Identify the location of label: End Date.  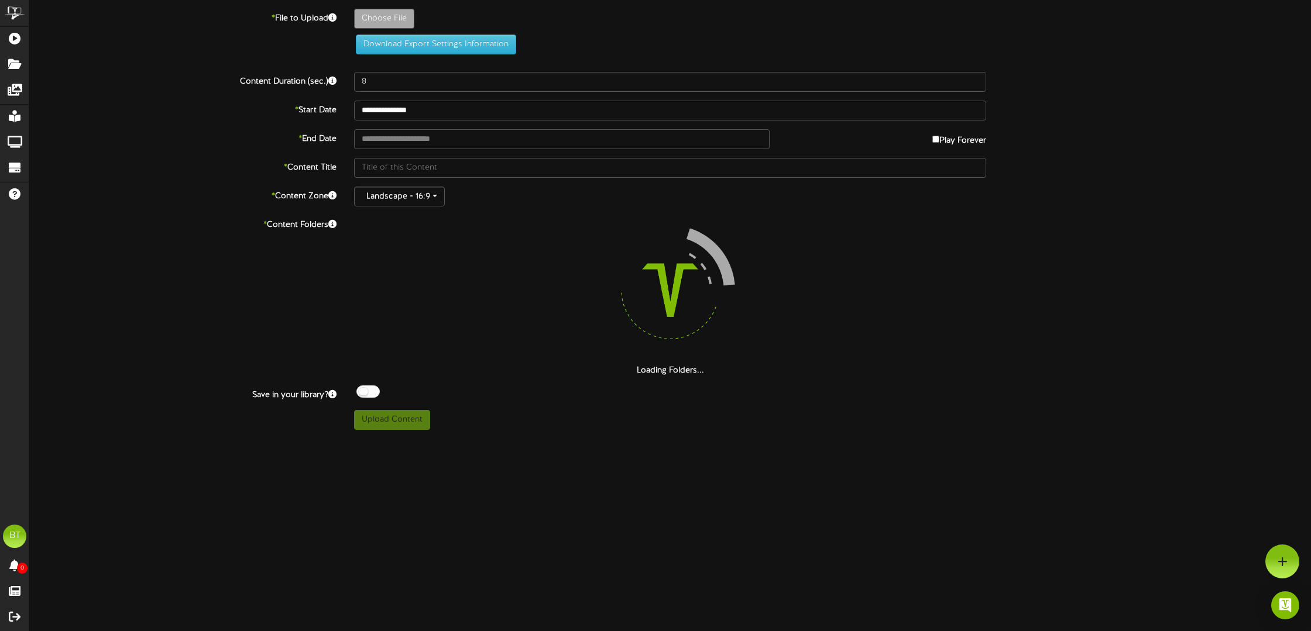
(183, 137).